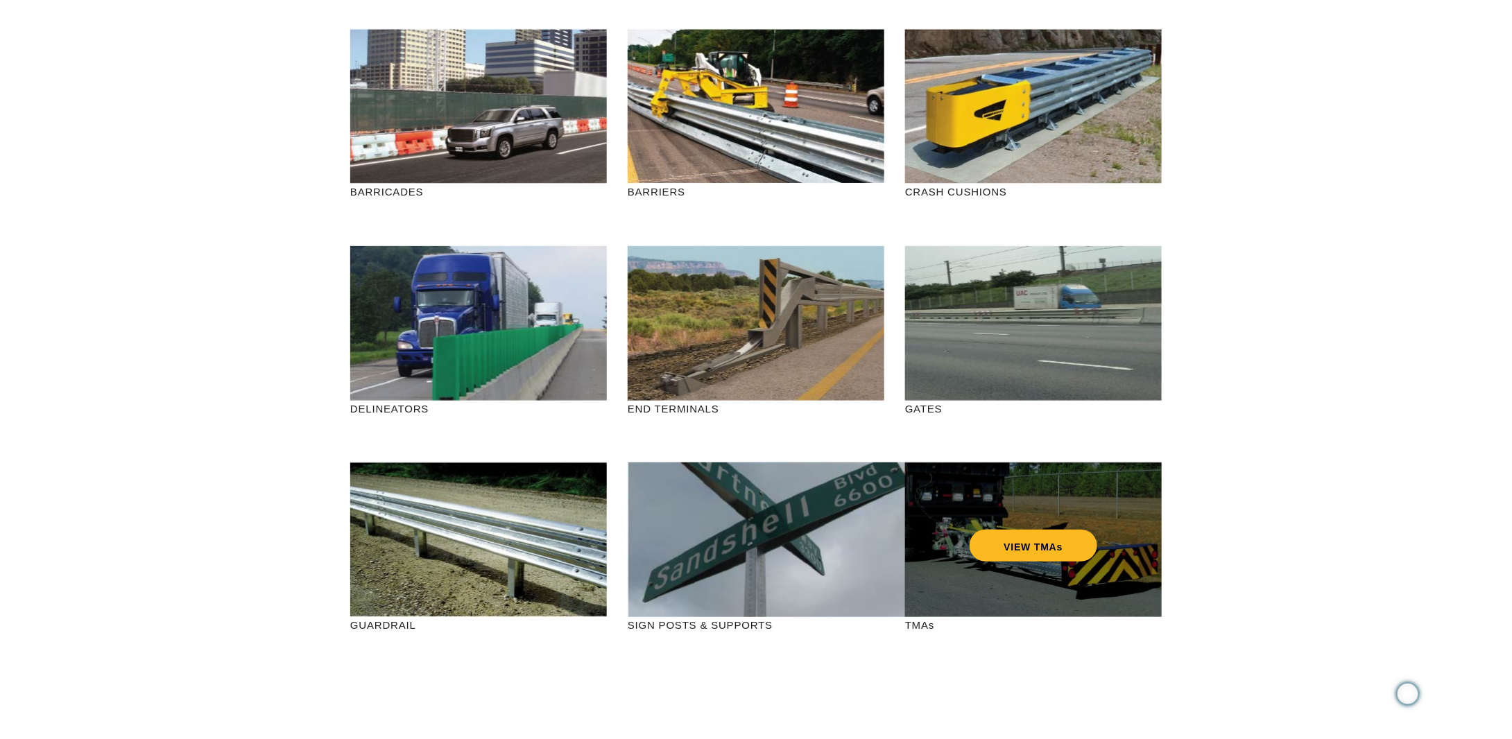 The width and height of the screenshot is (1512, 739). I want to click on p: END TERMINALS, so click(756, 409).